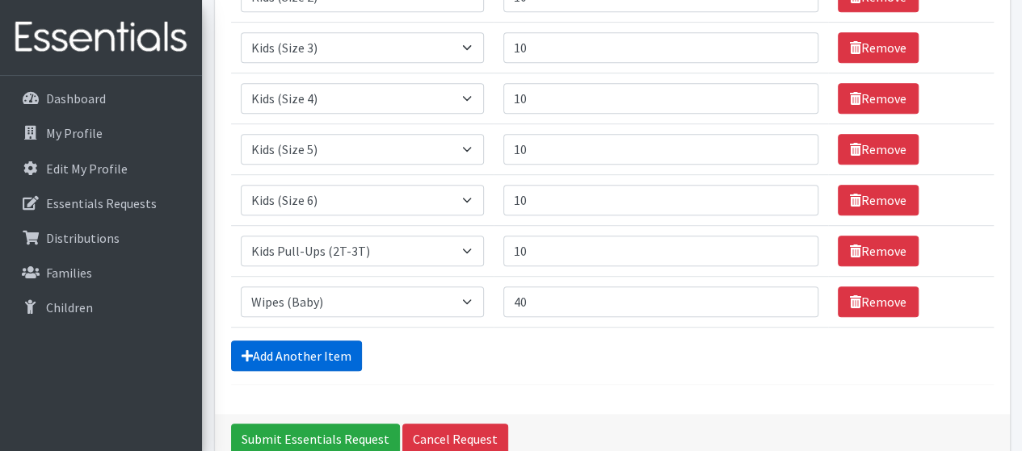  What do you see at coordinates (101, 308) in the screenshot?
I see `a: Children` at bounding box center [101, 308].